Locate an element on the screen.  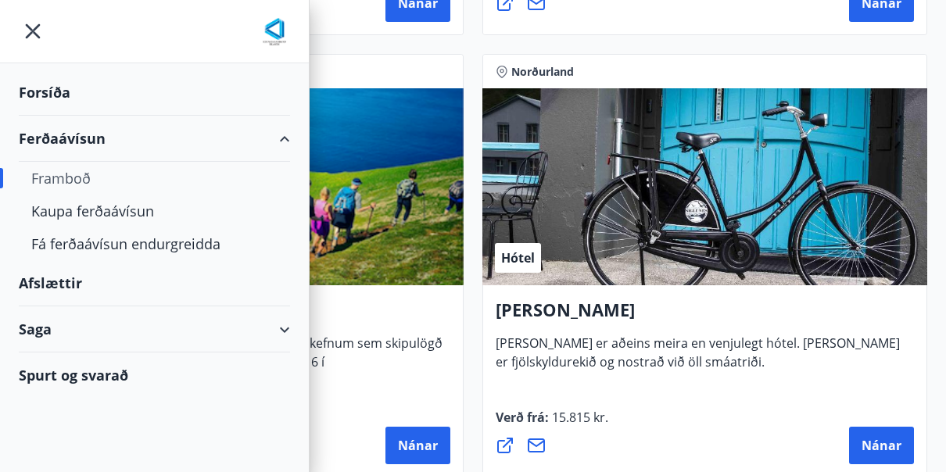
button: menu is located at coordinates (33, 31).